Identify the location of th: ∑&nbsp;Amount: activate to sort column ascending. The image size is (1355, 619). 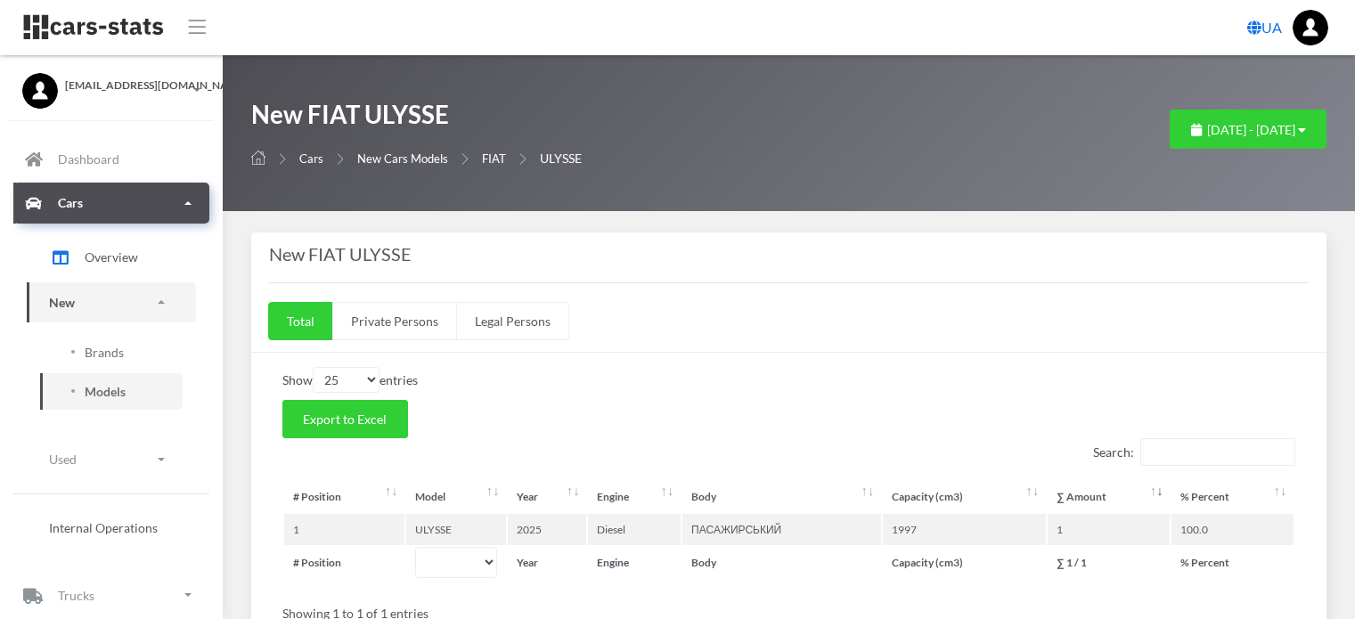
(1108, 496).